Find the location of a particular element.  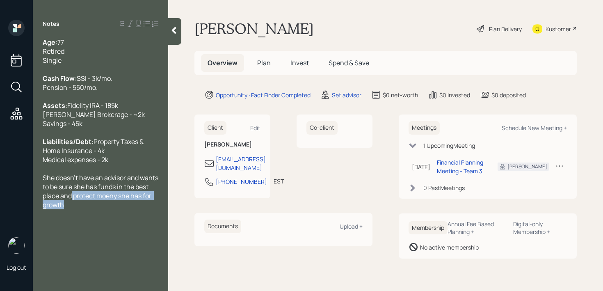

div: EST is located at coordinates (278, 181).